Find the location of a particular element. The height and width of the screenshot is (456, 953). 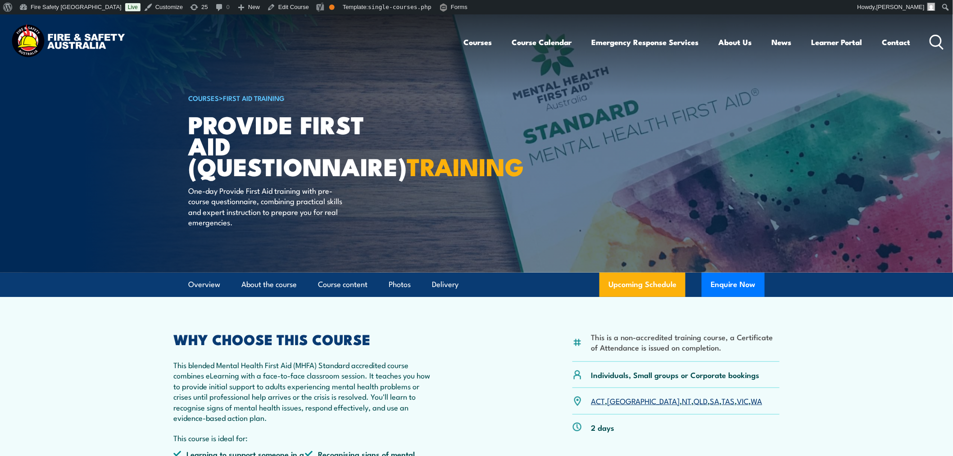

a: TAS is located at coordinates (728, 401).